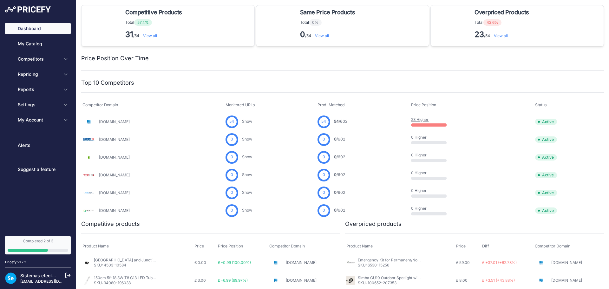 This screenshot has width=609, height=289. I want to click on h2: Competitive products, so click(110, 224).